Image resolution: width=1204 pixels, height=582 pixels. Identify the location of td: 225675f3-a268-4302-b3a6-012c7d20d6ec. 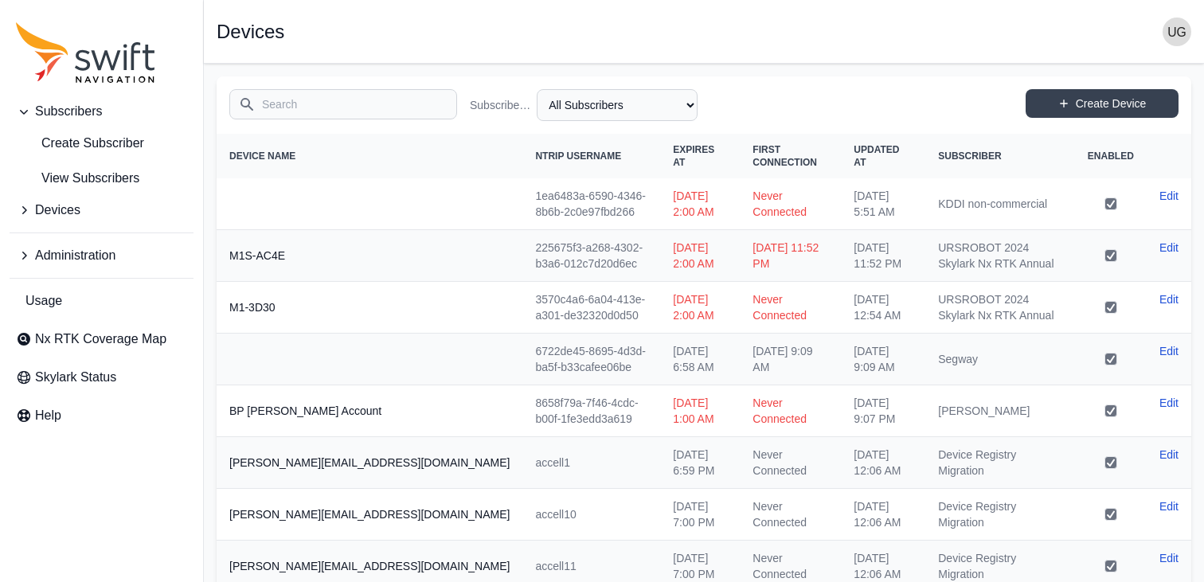
(591, 256).